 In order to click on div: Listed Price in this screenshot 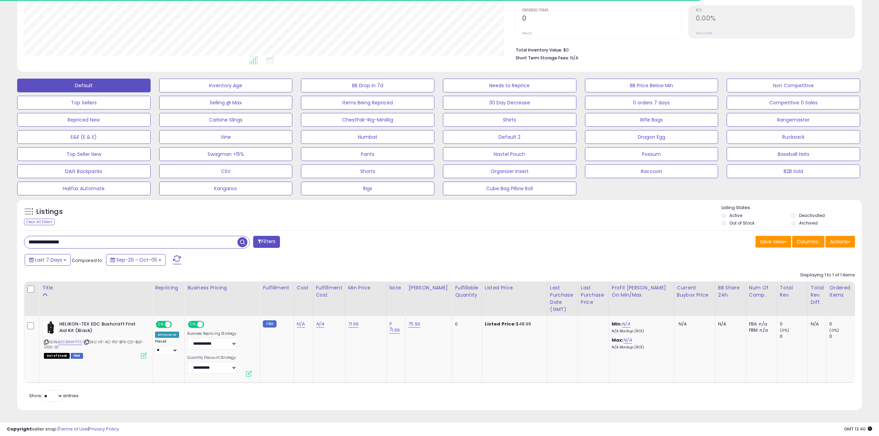, I will do `click(515, 288)`.